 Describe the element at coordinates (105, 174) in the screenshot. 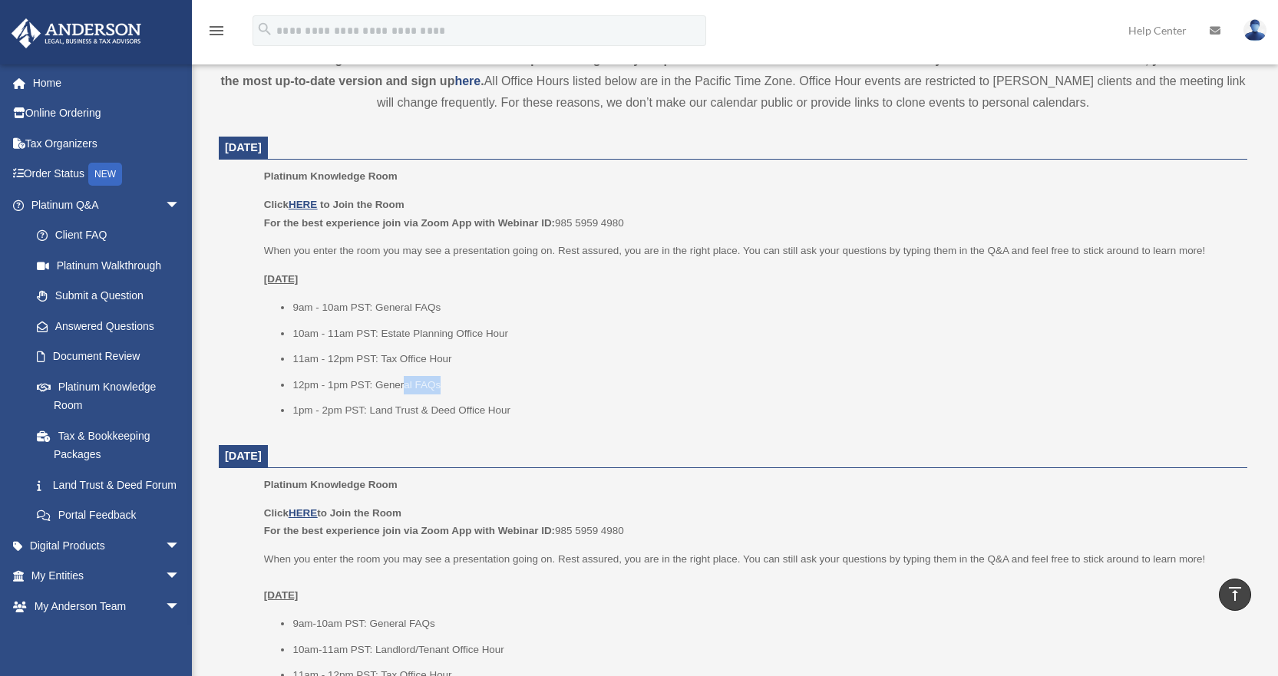

I see `div: NEW` at that location.